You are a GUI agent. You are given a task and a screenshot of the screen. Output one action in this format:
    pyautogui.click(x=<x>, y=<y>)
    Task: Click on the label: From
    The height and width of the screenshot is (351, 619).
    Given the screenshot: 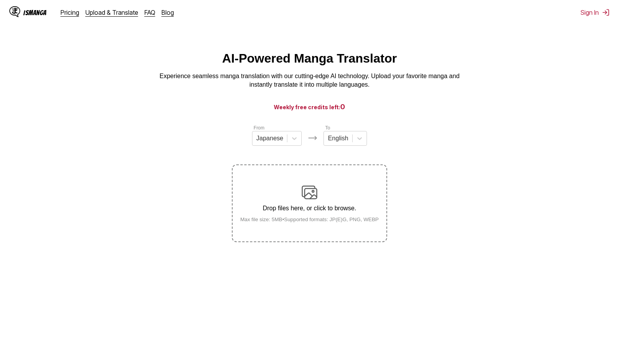 What is the action you would take?
    pyautogui.click(x=259, y=128)
    